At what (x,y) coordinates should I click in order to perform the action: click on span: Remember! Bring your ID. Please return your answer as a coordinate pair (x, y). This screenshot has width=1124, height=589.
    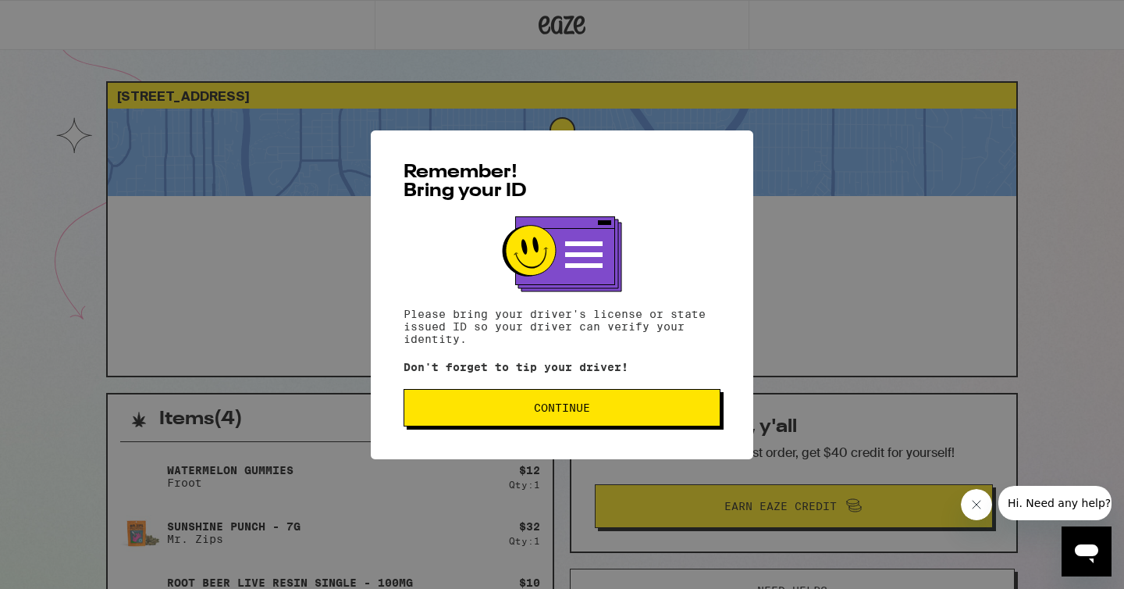
    Looking at the image, I should click on (465, 182).